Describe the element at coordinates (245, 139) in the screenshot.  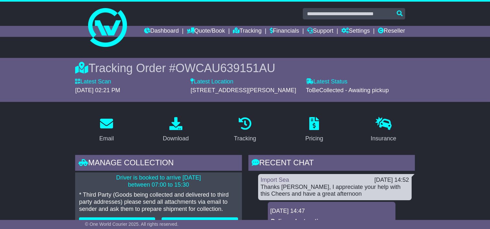
I see `div: Tracking` at that location.